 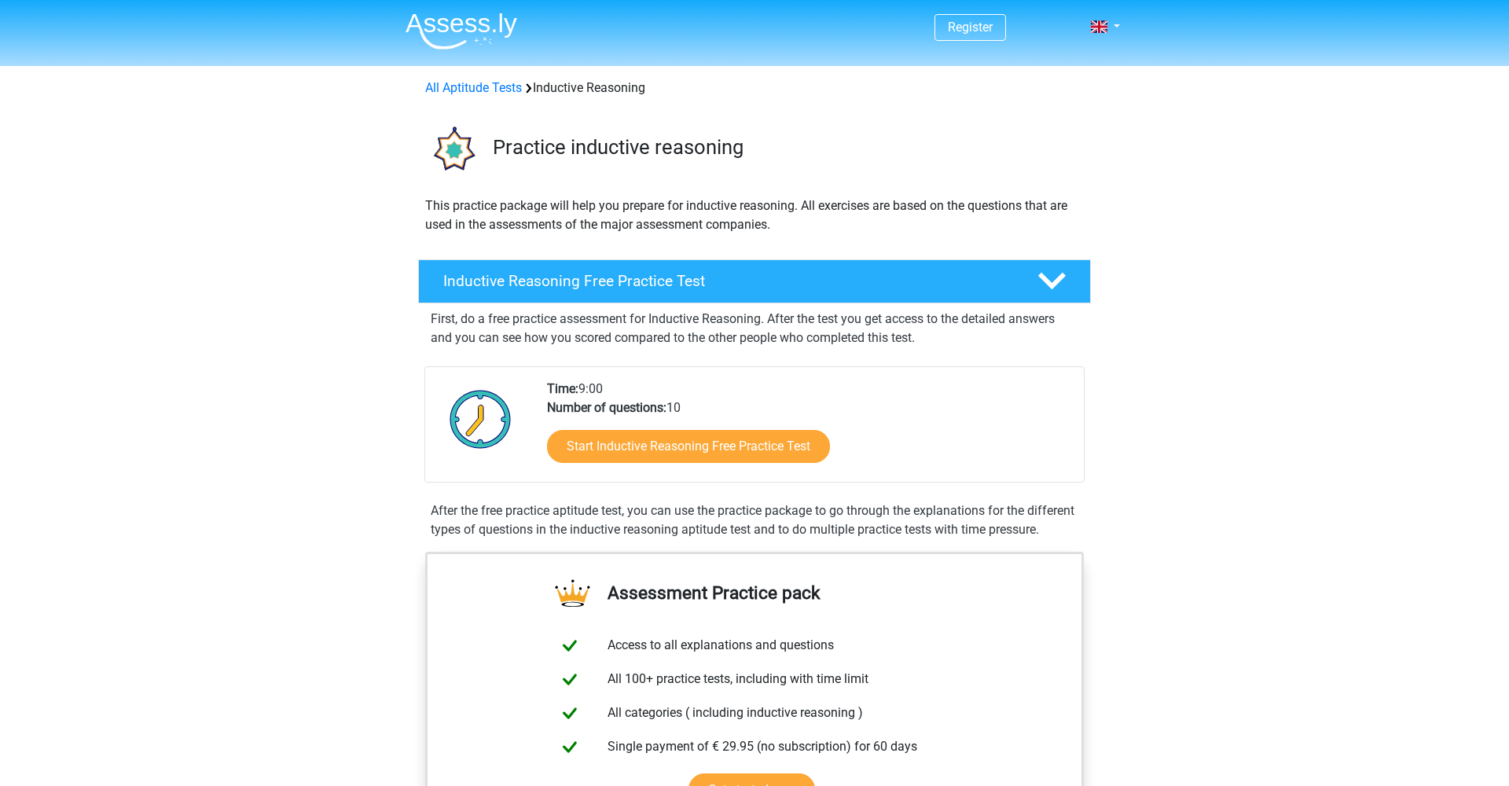 What do you see at coordinates (461, 31) in the screenshot?
I see `img: Assessly` at bounding box center [461, 31].